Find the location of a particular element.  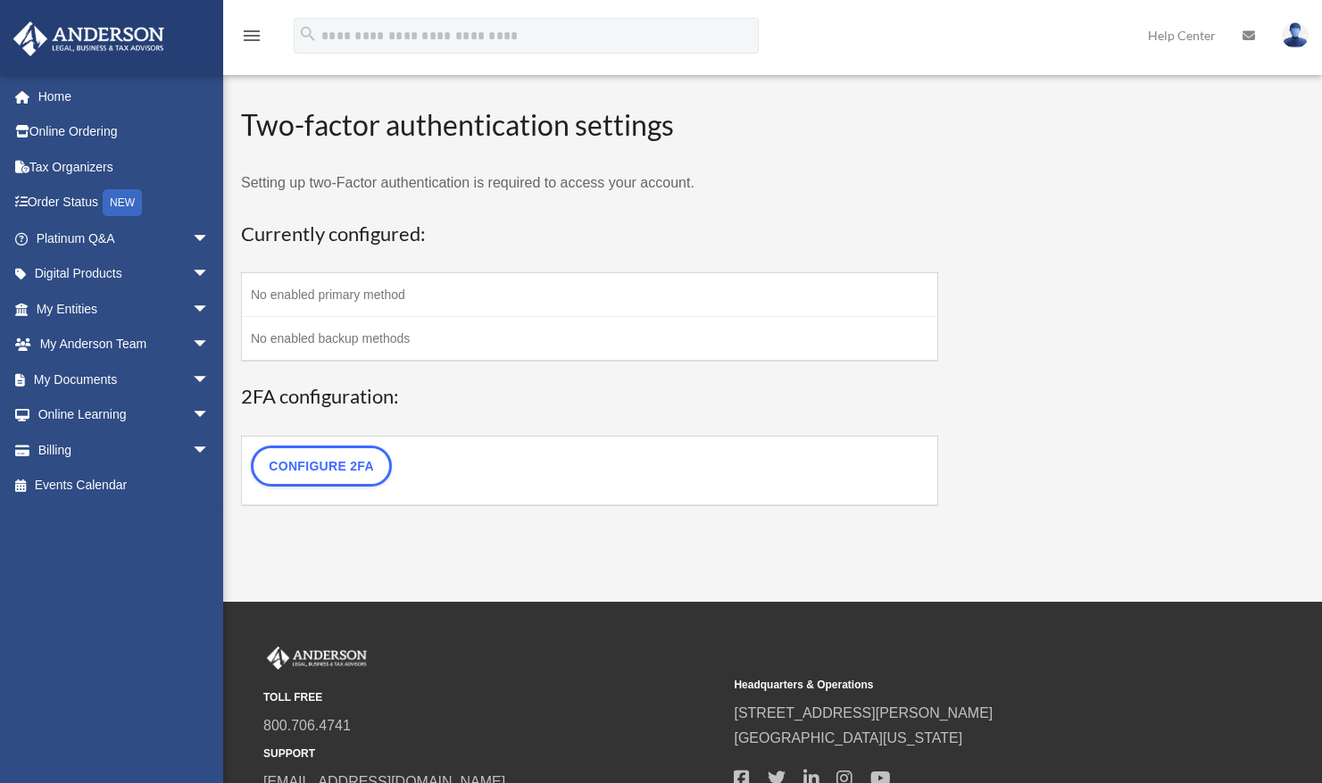

a: Billingarrow_drop_down is located at coordinates (124, 450).